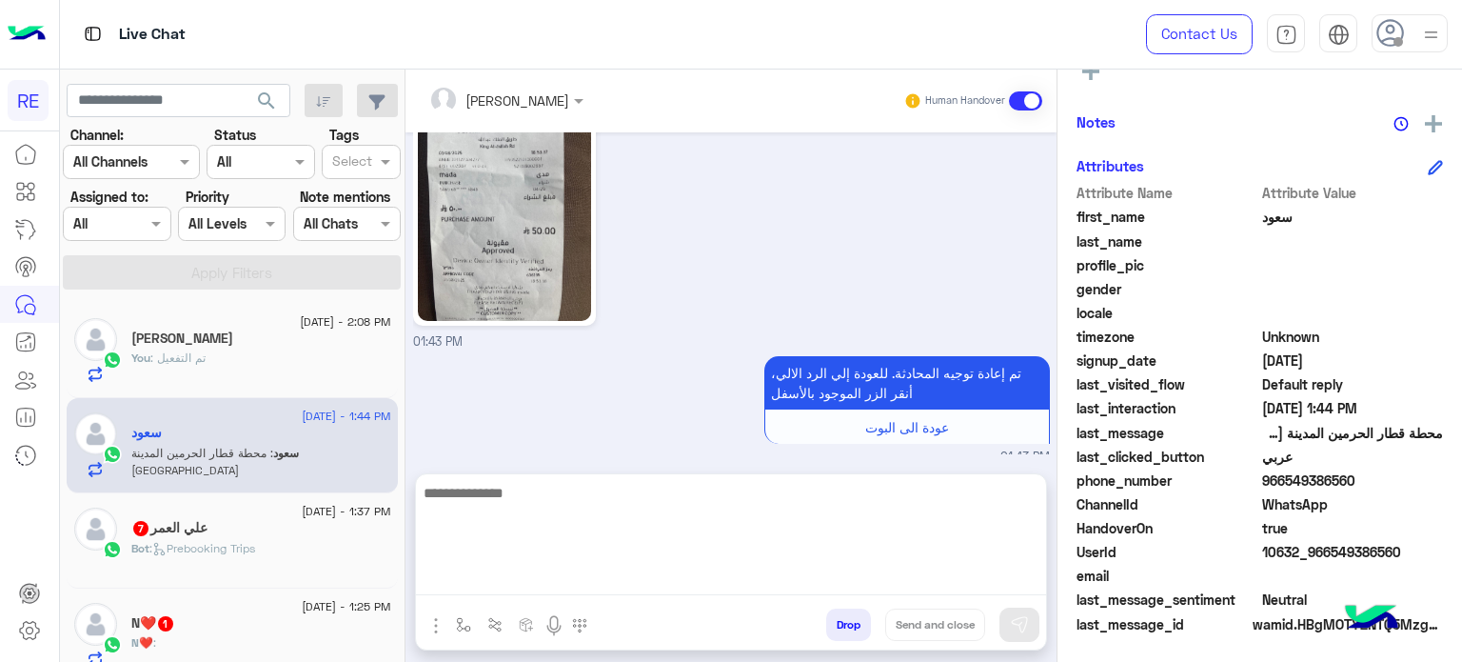 The image size is (1462, 662). Describe the element at coordinates (1353, 504) in the screenshot. I see `span: 2` at that location.